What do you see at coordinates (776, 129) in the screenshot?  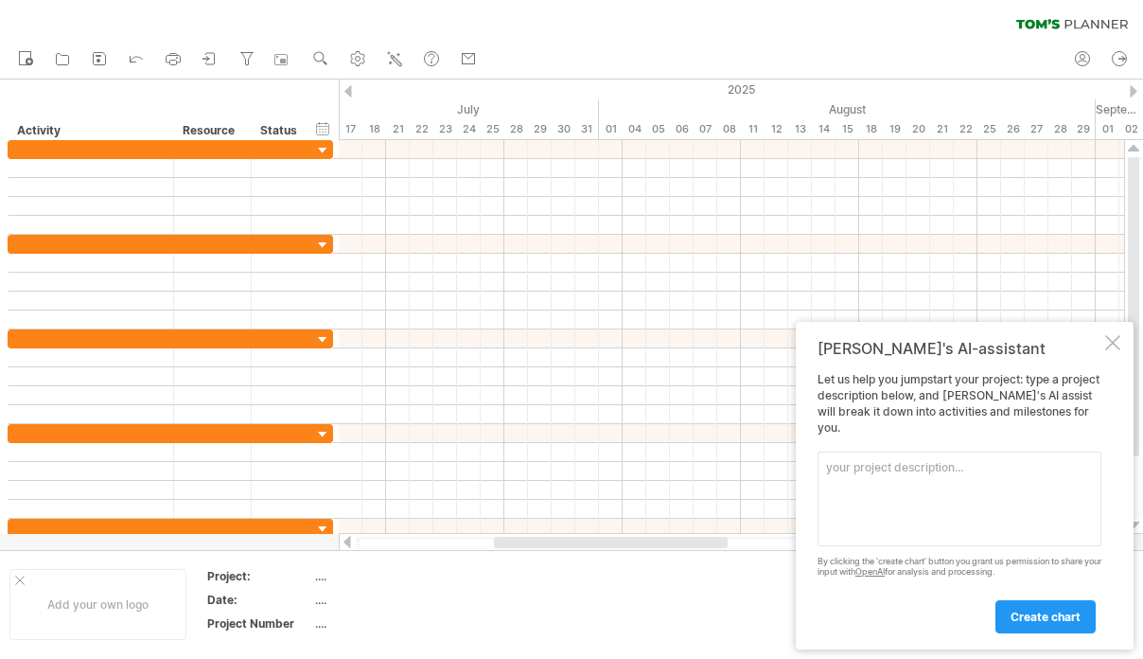 I see `div: Tuesday, 12 August 2025` at bounding box center [776, 129].